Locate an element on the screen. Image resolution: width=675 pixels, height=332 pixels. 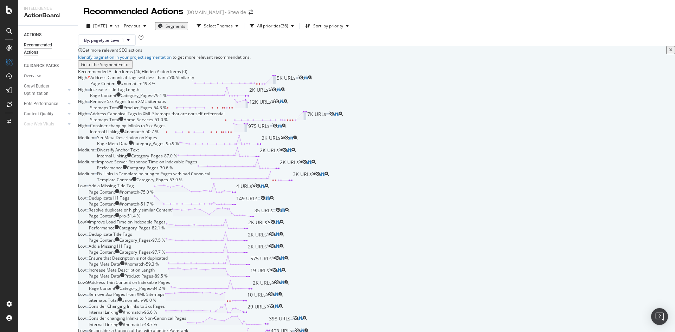
div: #nomatch - 96.6 % is located at coordinates (140, 312).